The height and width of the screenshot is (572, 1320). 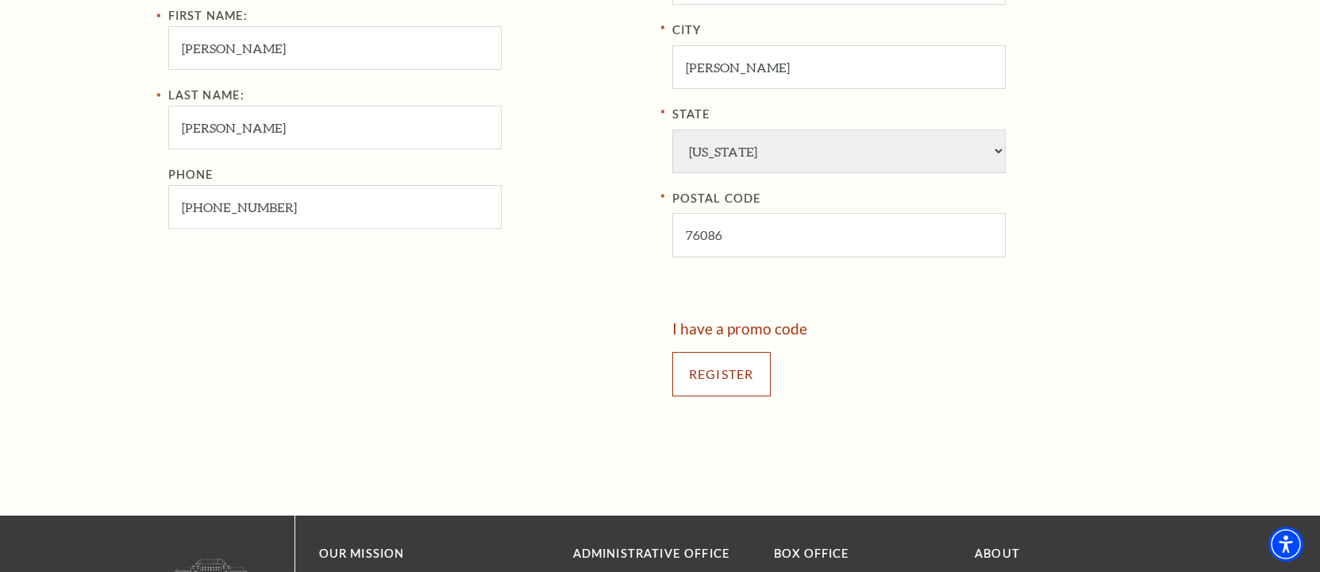 What do you see at coordinates (1286, 544) in the screenshot?
I see `div: Accessibility Menu` at bounding box center [1286, 544].